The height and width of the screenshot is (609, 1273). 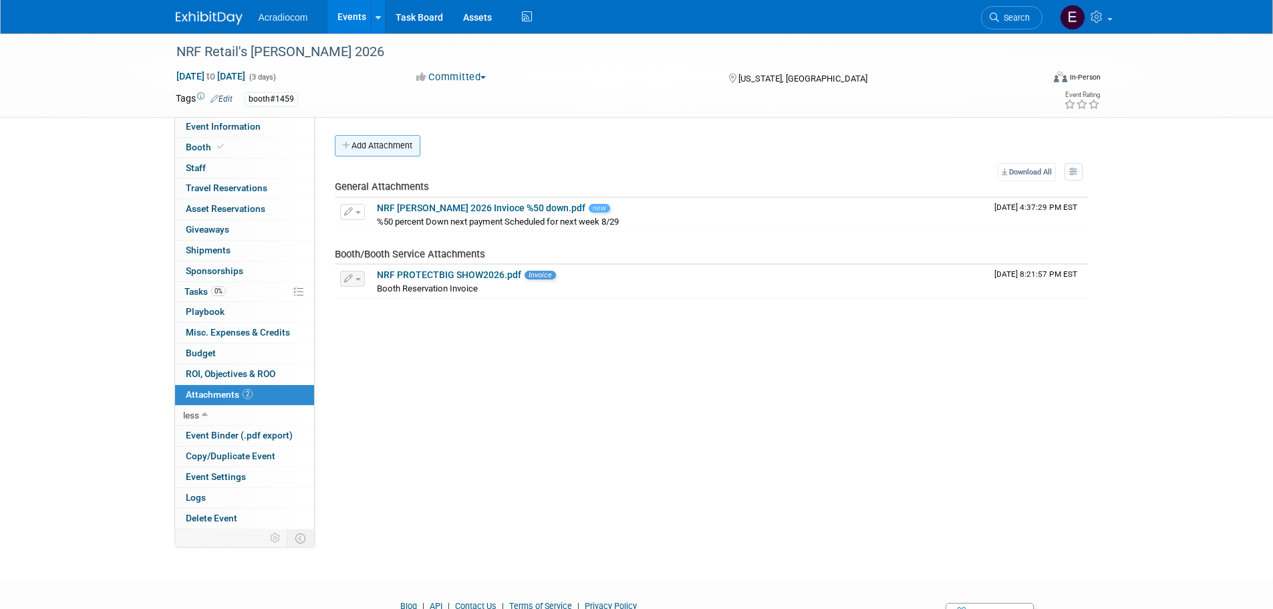 What do you see at coordinates (245, 333) in the screenshot?
I see `a: Misc. Expenses & Credits` at bounding box center [245, 333].